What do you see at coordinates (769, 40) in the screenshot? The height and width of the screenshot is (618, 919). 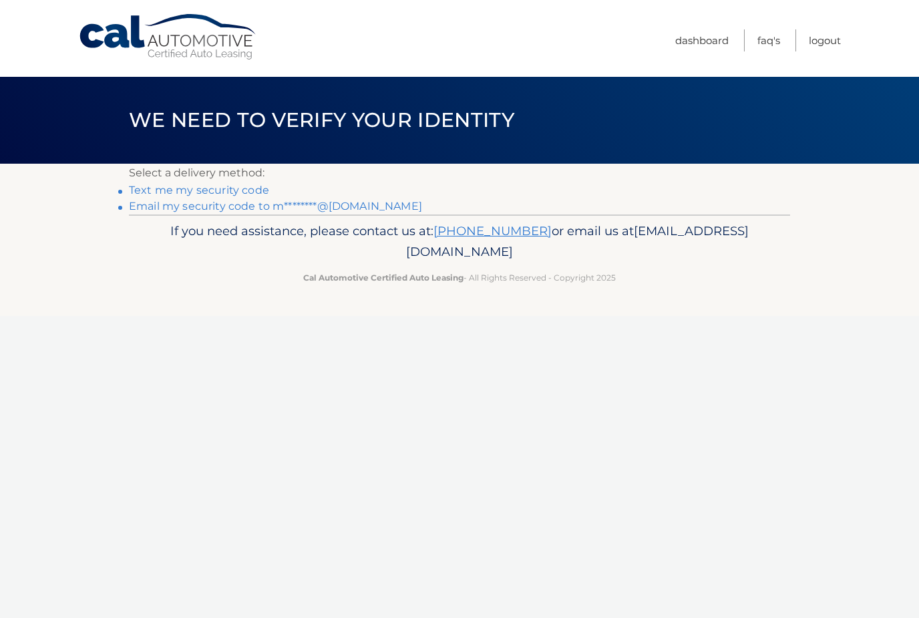 I see `a: FAQ's` at bounding box center [769, 40].